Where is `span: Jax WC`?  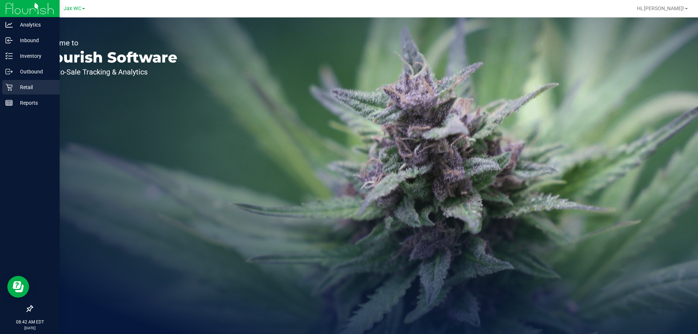 span: Jax WC is located at coordinates (72, 8).